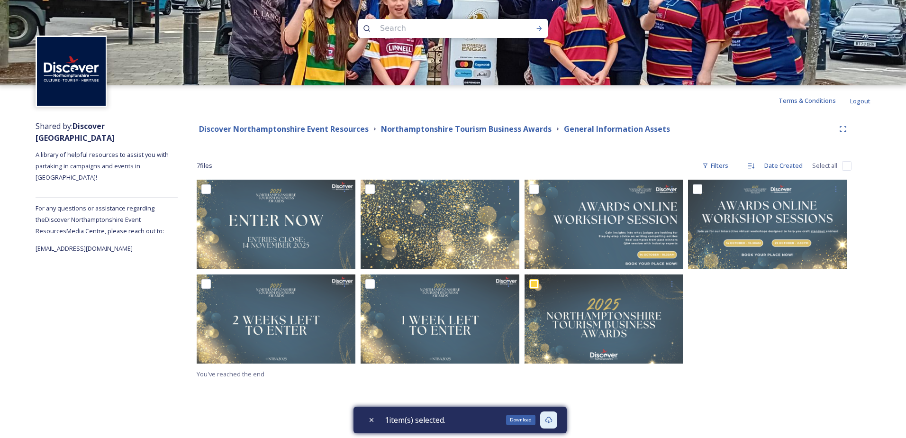 The height and width of the screenshot is (438, 906). Describe the element at coordinates (440, 319) in the screenshot. I see `img: 1 Week.png` at that location.